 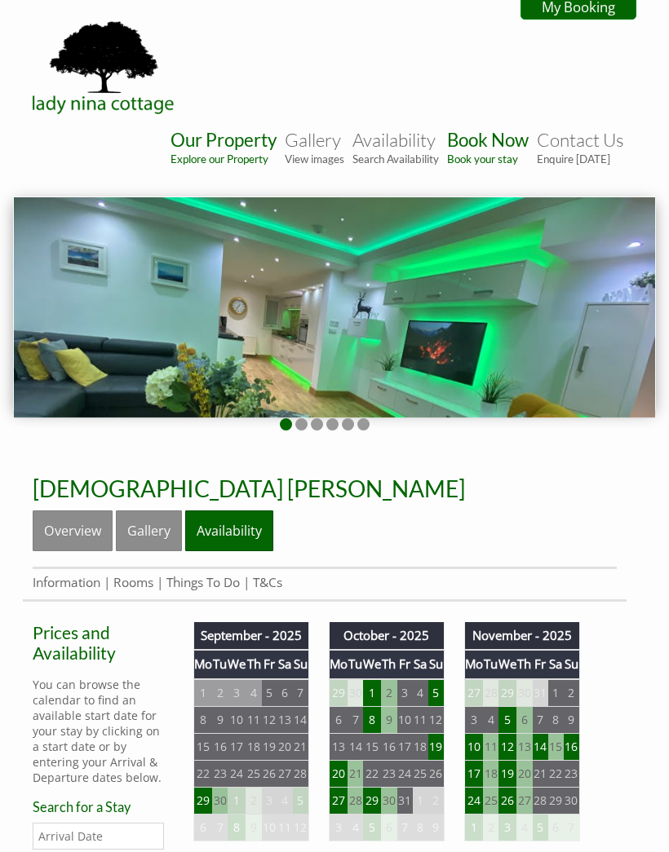 What do you see at coordinates (268, 582) in the screenshot?
I see `a: T&Cs` at bounding box center [268, 582].